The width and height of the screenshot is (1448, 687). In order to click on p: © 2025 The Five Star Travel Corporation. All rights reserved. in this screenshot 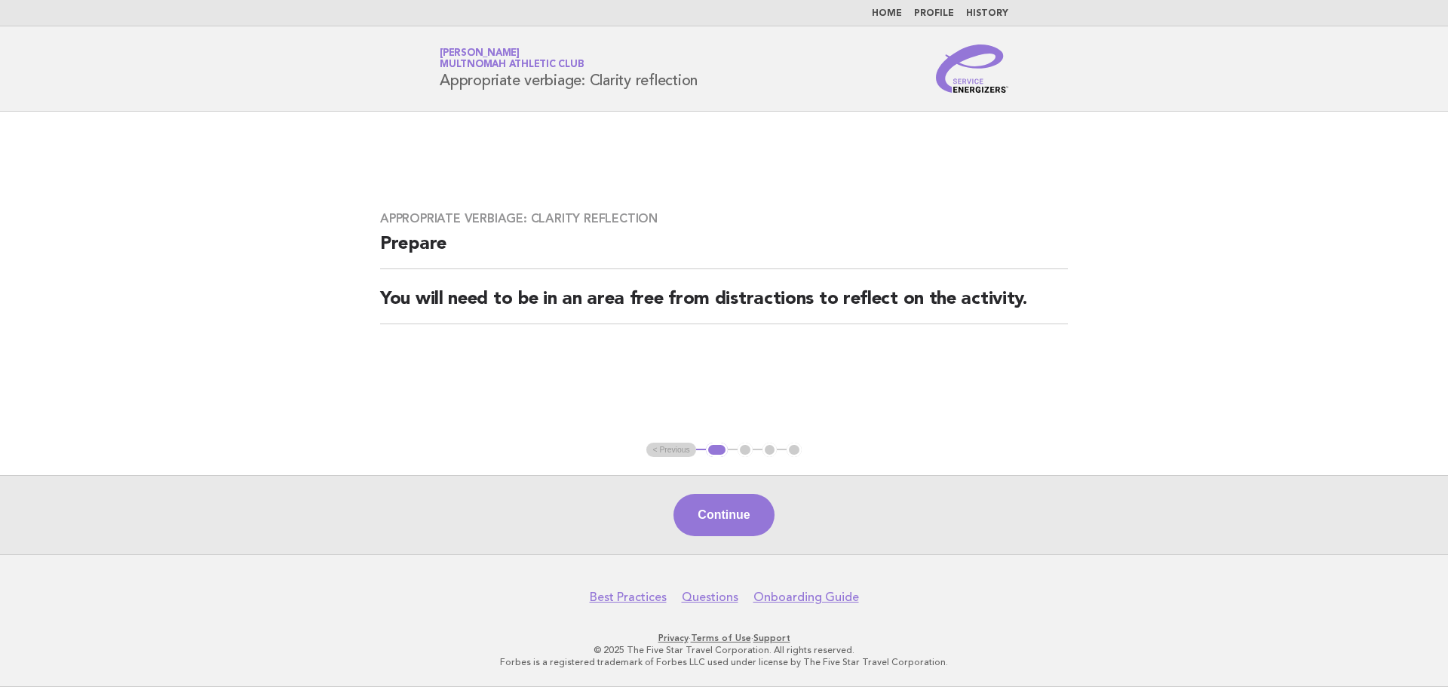, I will do `click(724, 650)`.